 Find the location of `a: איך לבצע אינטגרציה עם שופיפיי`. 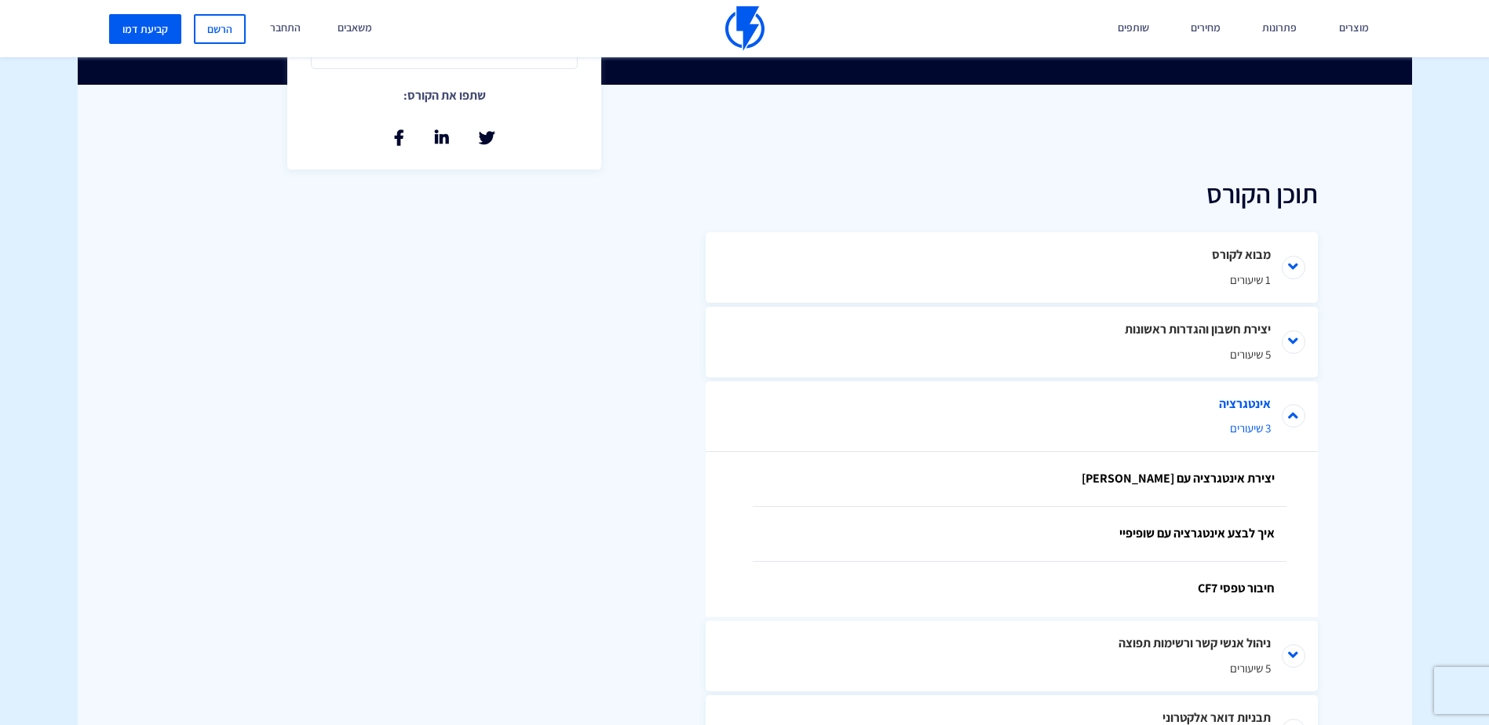

a: איך לבצע אינטגרציה עם שופיפיי is located at coordinates (1019, 534).